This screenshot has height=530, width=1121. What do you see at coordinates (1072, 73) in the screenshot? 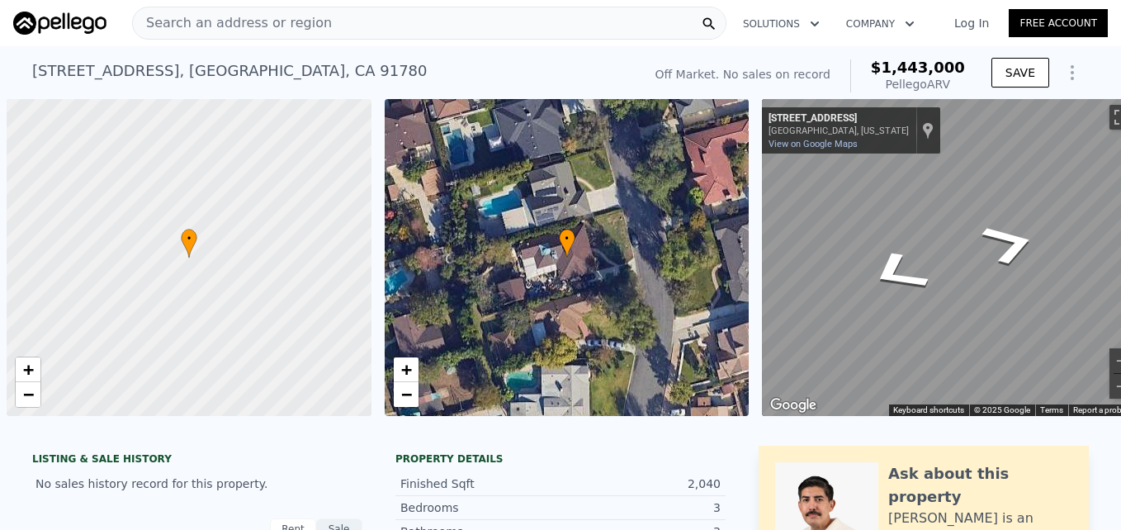
I see `button: Show Options` at bounding box center [1072, 73].